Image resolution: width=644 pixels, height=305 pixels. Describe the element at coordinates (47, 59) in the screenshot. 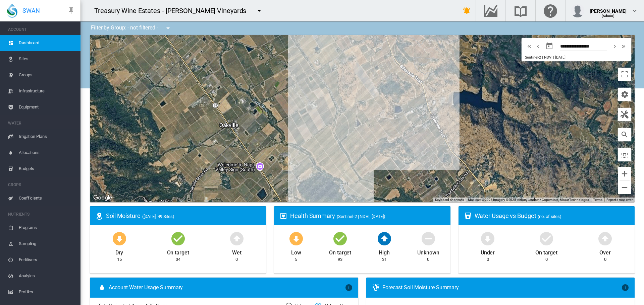

I see `span: Sites` at that location.